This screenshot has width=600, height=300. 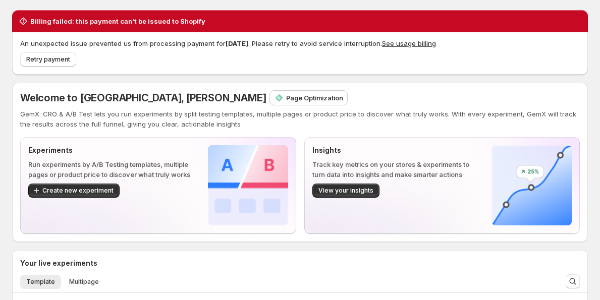 What do you see at coordinates (409, 43) in the screenshot?
I see `button: See usage billing` at bounding box center [409, 43].